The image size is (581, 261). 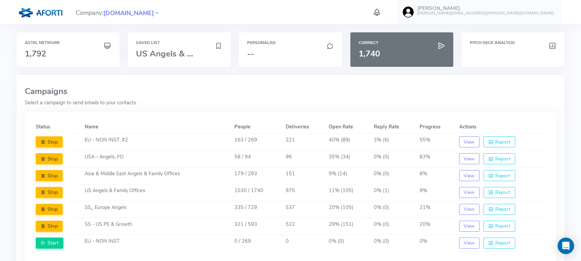 What do you see at coordinates (436, 142) in the screenshot?
I see `td: 55%` at bounding box center [436, 142].